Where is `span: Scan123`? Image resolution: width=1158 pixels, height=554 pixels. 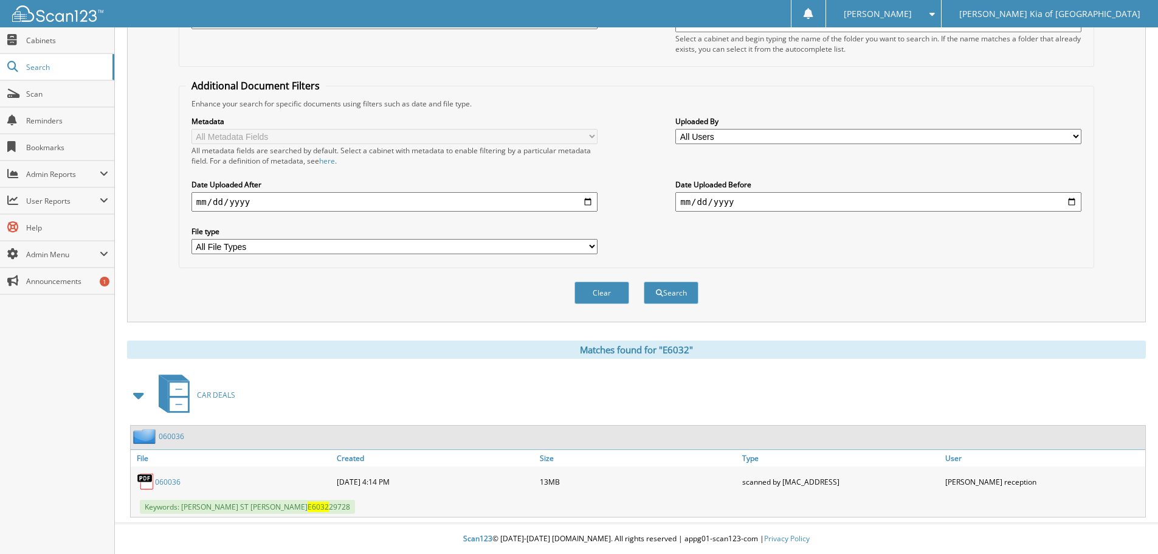
span: Scan123 is located at coordinates (478, 538).